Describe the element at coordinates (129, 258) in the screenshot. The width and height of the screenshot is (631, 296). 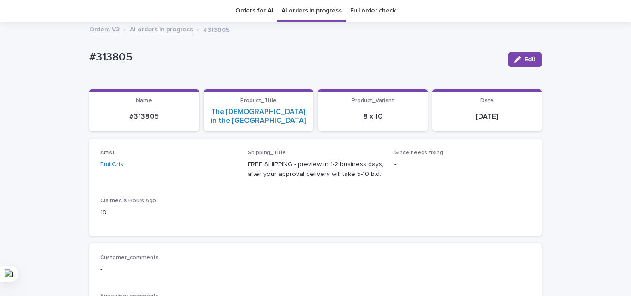
I see `span: Customer_comments` at that location.